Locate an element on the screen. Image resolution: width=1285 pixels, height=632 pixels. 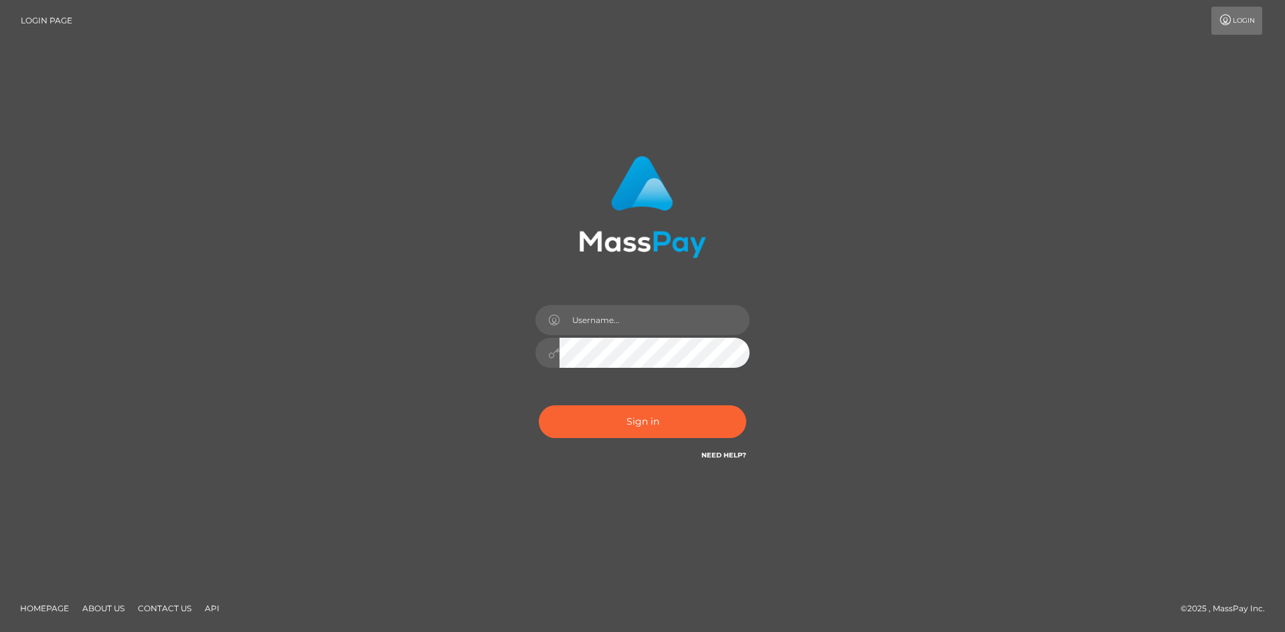
a: About Us is located at coordinates (103, 608).